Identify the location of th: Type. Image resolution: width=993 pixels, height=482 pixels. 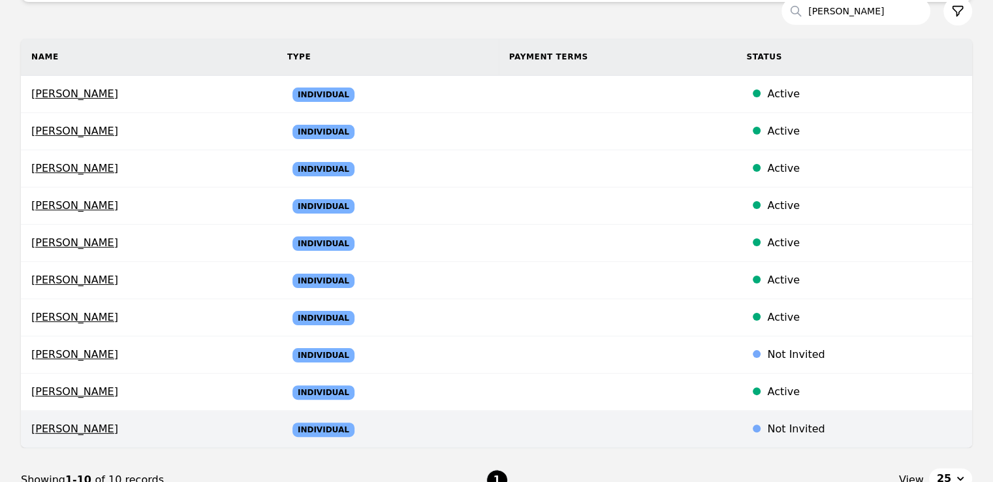
(388, 57).